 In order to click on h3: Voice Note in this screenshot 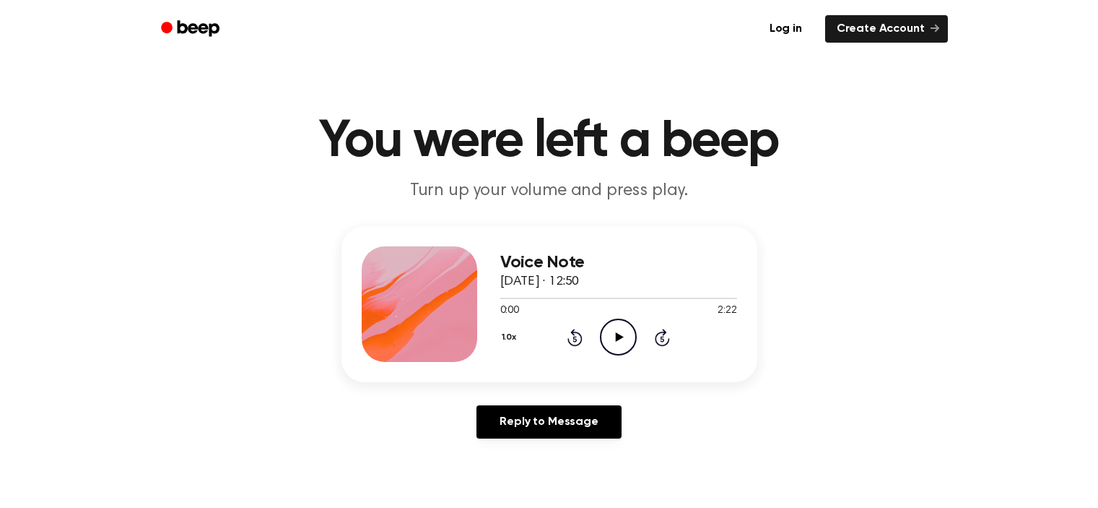, I will do `click(619, 262)`.